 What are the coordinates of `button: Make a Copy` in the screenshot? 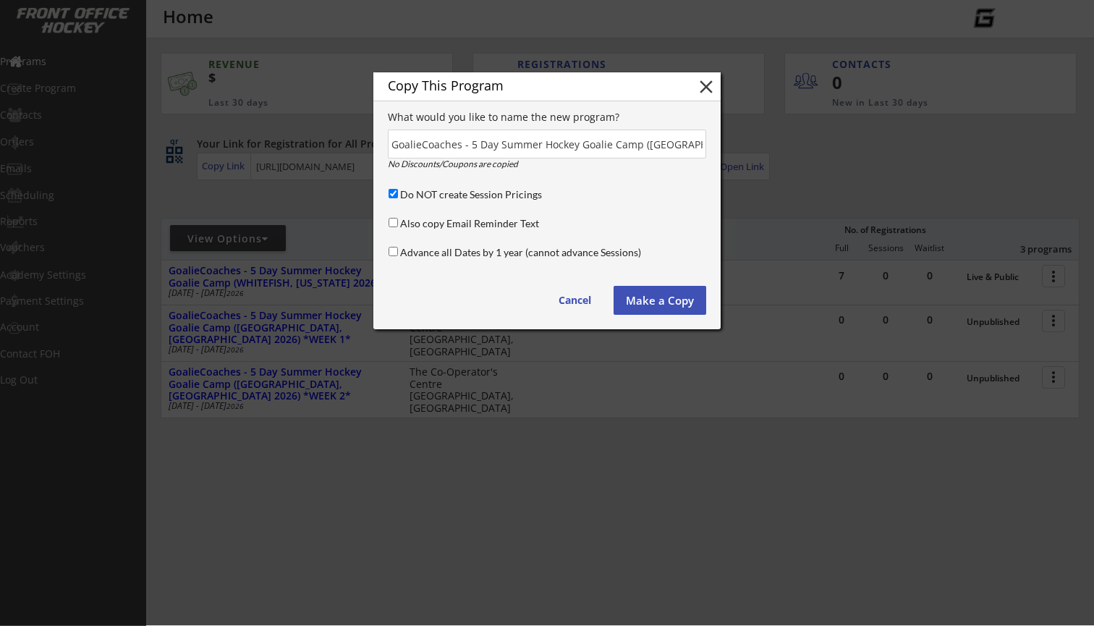 It's located at (660, 300).